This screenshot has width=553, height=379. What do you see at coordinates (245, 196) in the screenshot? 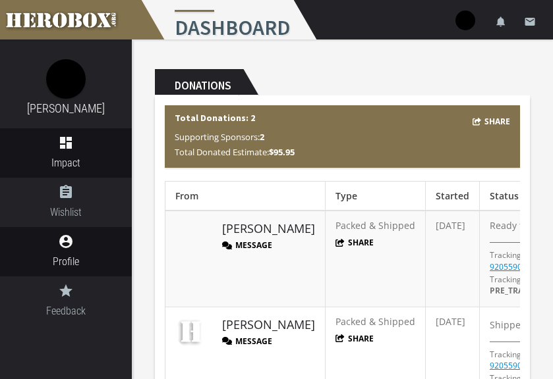
I see `th: From` at bounding box center [245, 196].